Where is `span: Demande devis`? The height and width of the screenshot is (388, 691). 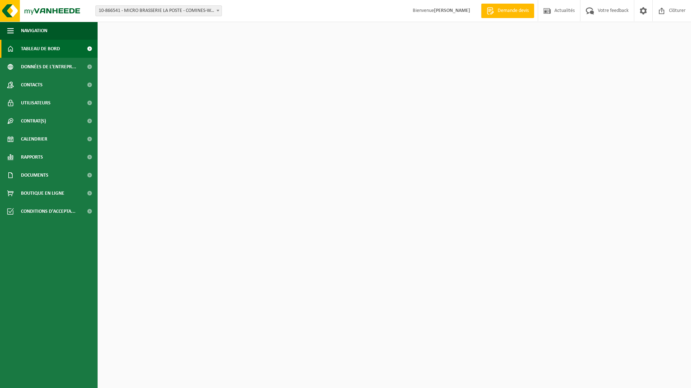
span: Demande devis is located at coordinates (513, 11).